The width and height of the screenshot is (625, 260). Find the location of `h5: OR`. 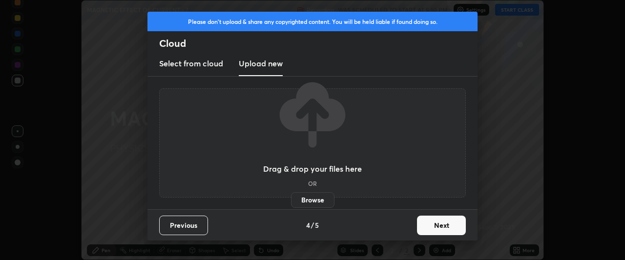

h5: OR is located at coordinates (313, 184).